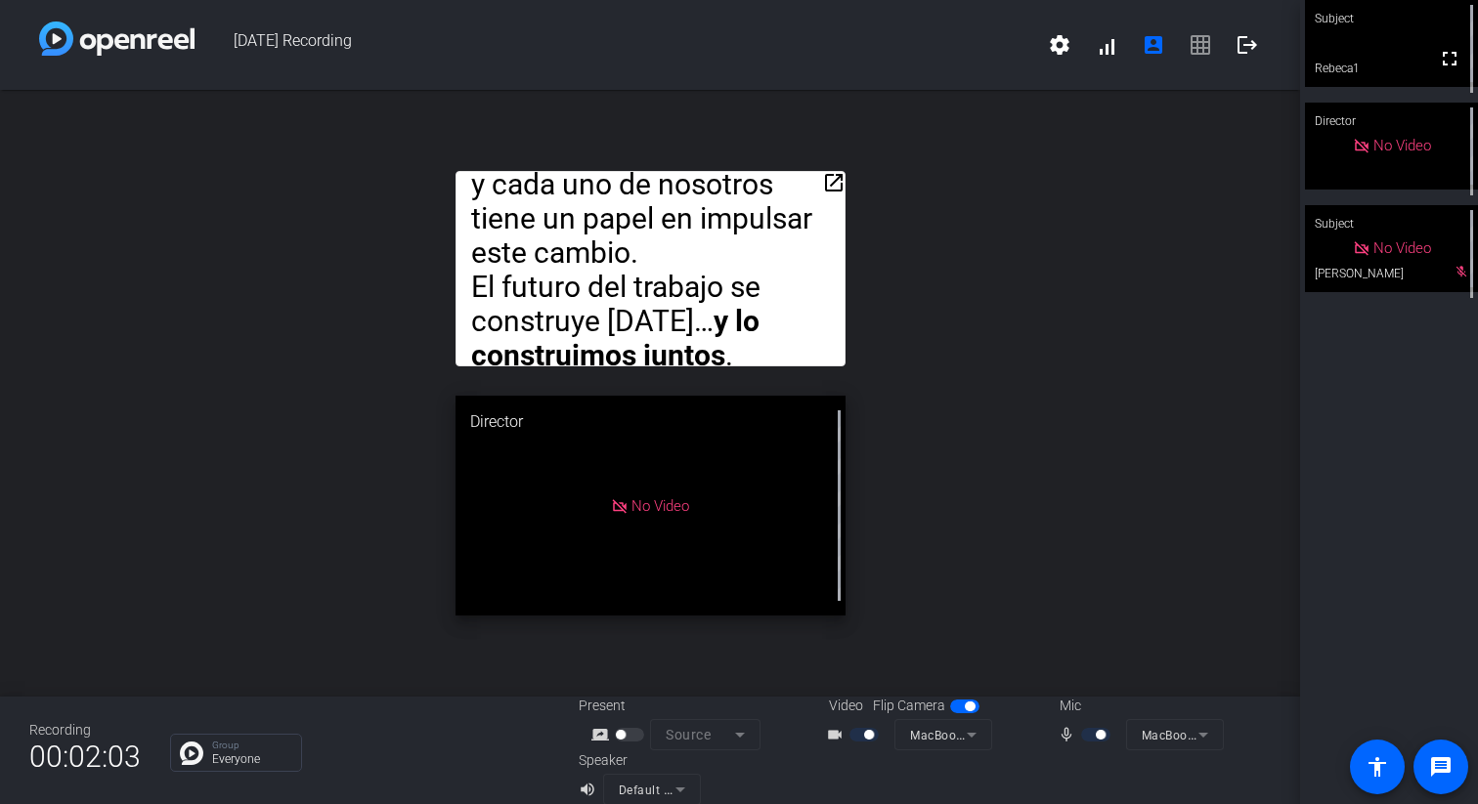 Image resolution: width=1478 pixels, height=804 pixels. Describe the element at coordinates (116, 38) in the screenshot. I see `img: white-gradient.svg` at that location.